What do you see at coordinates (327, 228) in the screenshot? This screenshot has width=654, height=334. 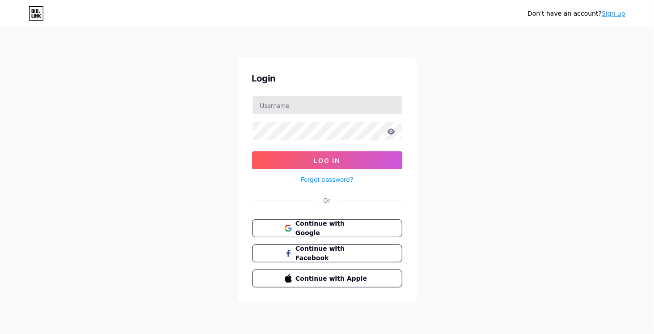 I see `button: Continue with Google` at bounding box center [327, 228].